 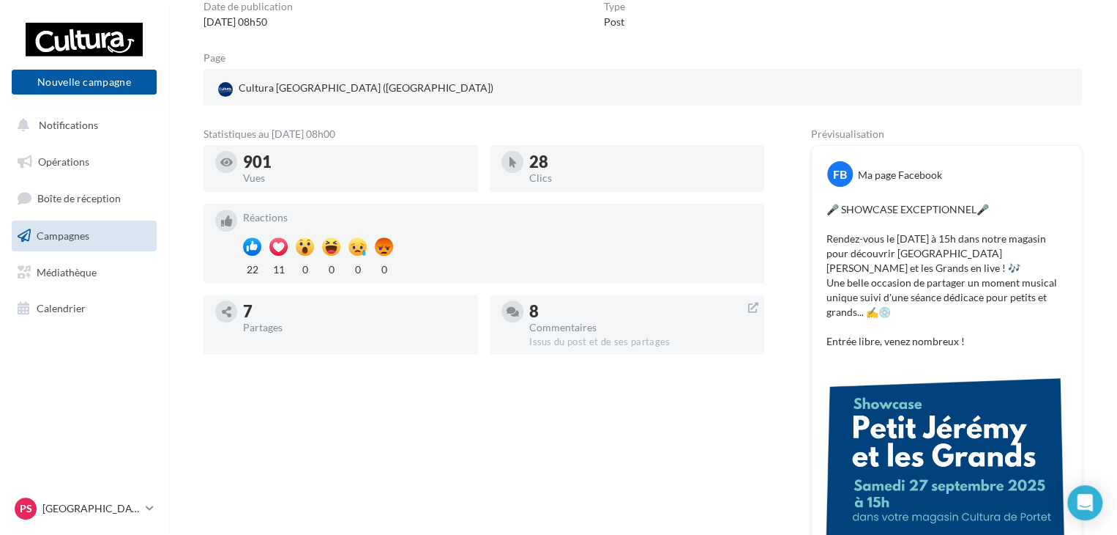 I want to click on span: Médiathèque, so click(x=67, y=271).